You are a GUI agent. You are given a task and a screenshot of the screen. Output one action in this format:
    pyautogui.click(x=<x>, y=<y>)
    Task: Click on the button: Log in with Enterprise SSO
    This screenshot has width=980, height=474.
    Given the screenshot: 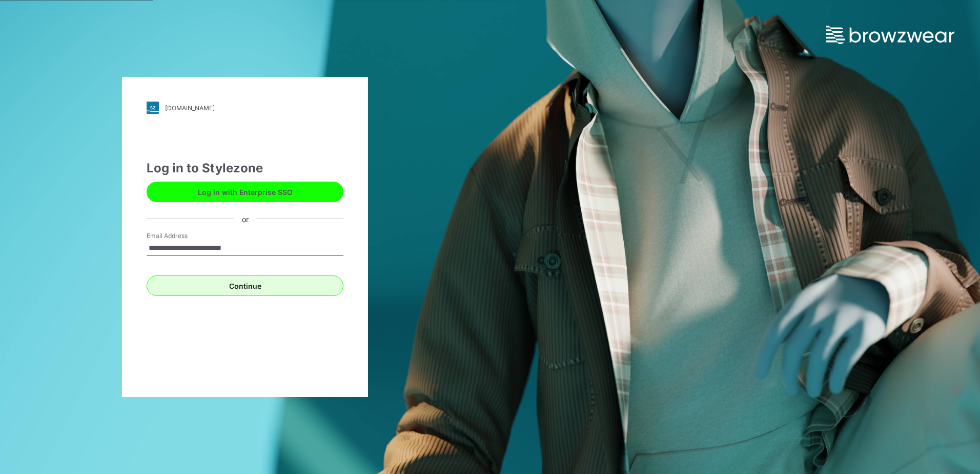 What is the action you would take?
    pyautogui.click(x=245, y=192)
    